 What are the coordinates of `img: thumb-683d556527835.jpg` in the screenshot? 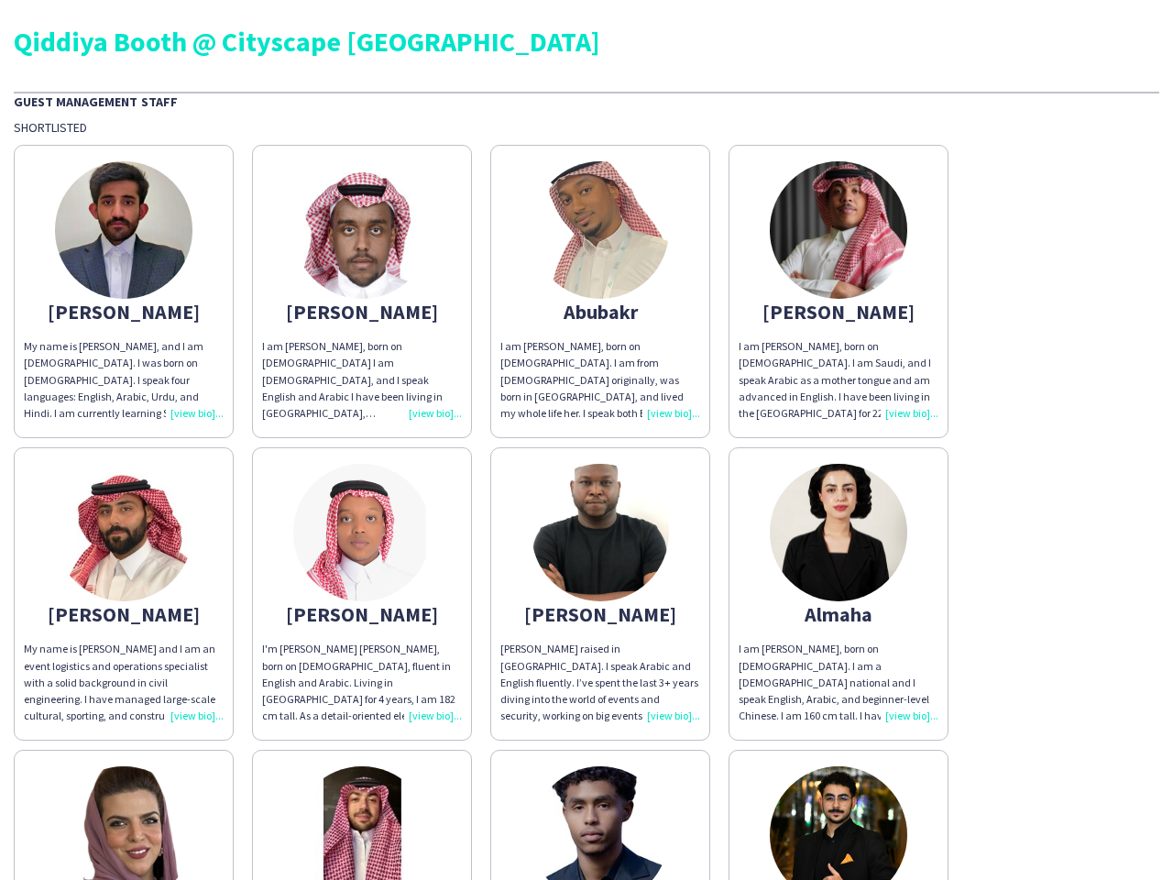 It's located at (838, 230).